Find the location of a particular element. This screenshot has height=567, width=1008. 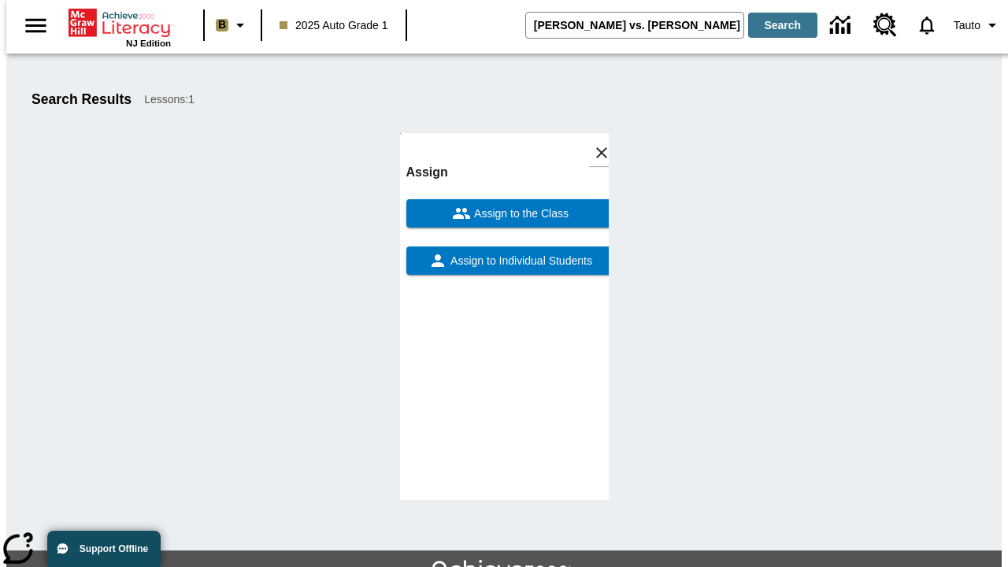

a: Resource Center, Will open in new tab is located at coordinates (885, 25).